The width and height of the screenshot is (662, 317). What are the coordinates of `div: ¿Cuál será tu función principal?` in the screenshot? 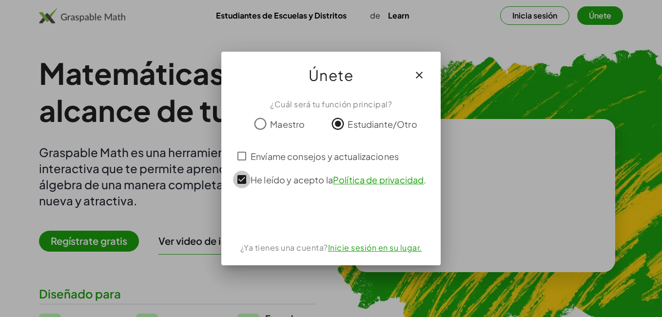 It's located at (331, 104).